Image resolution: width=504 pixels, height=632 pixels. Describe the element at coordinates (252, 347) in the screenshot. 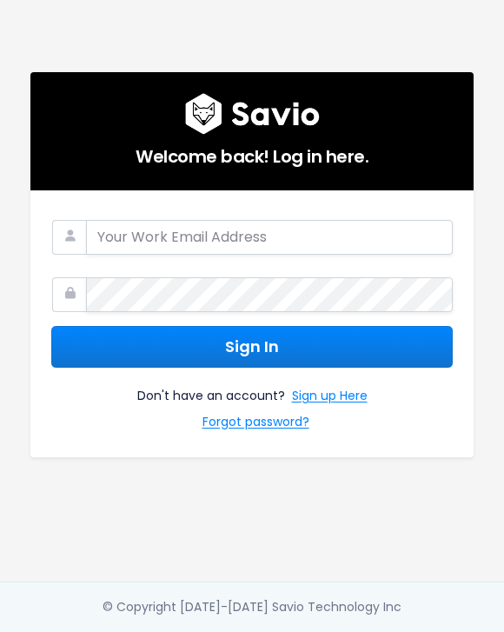

I see `button: Sign In` at that location.